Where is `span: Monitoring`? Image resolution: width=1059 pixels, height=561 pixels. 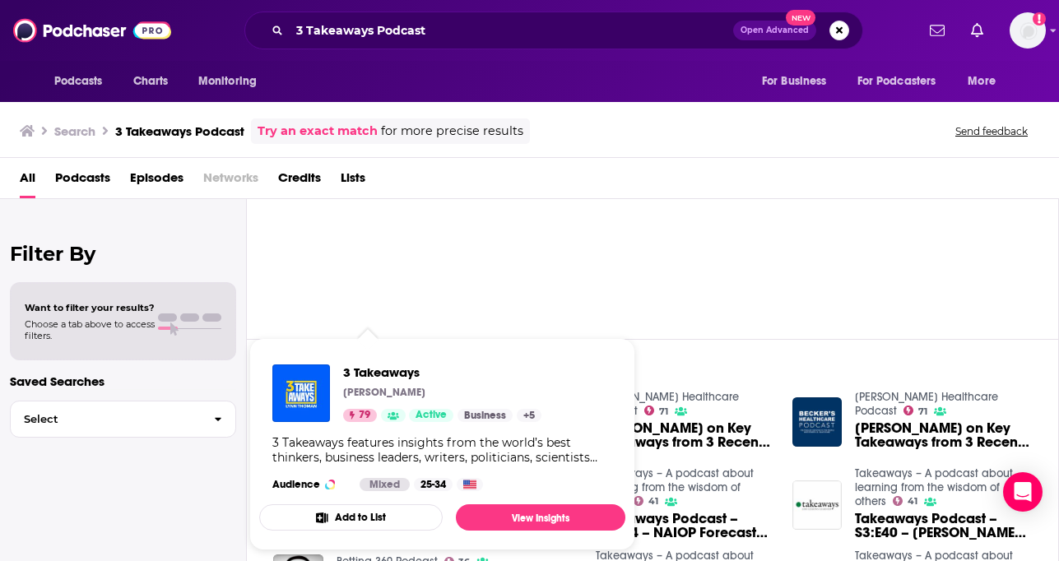
span: Monitoring is located at coordinates (227, 81).